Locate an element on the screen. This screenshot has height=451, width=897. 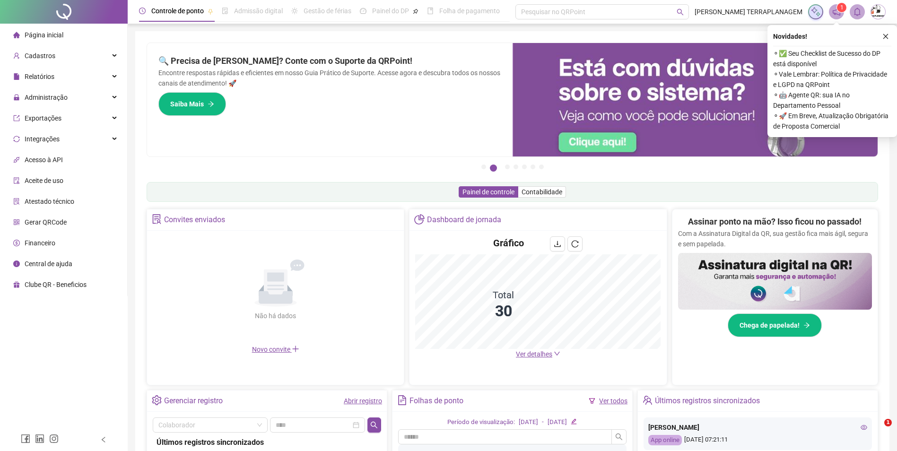
span: Saiba Mais is located at coordinates (187, 104).